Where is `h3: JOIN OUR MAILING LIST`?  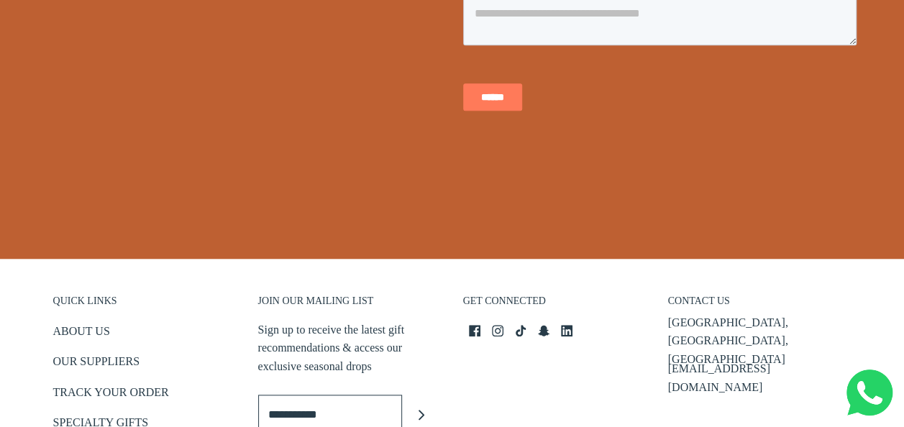
h3: JOIN OUR MAILING LIST is located at coordinates (350, 305).